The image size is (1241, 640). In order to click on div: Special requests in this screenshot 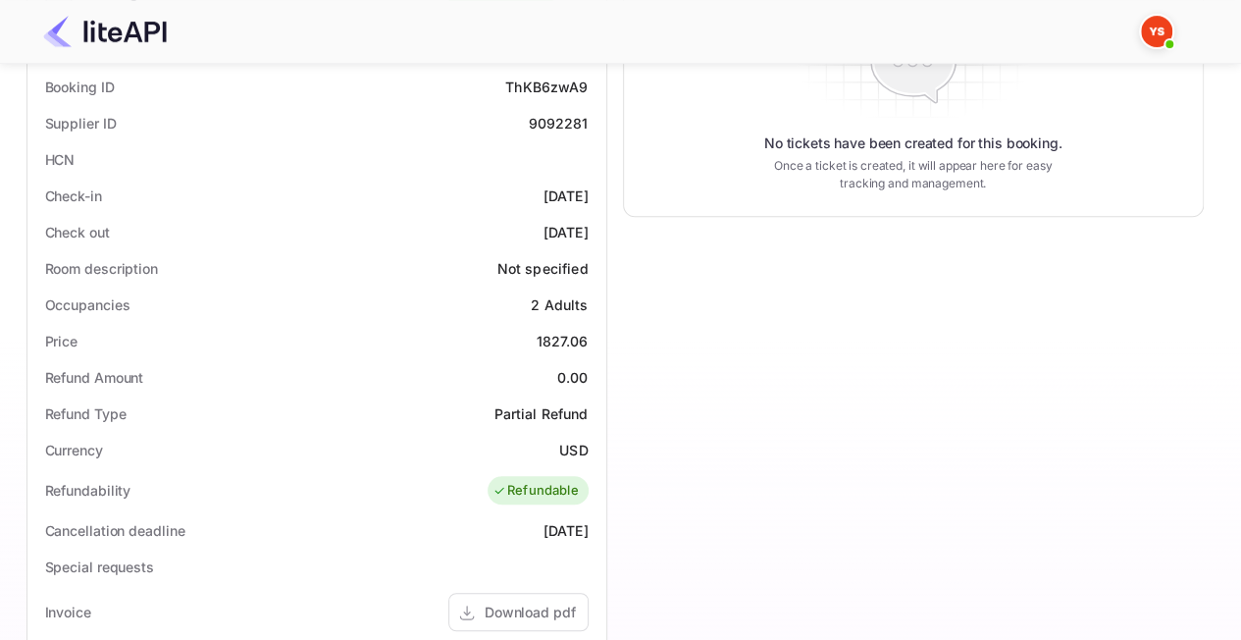, I will do `click(99, 566)`.